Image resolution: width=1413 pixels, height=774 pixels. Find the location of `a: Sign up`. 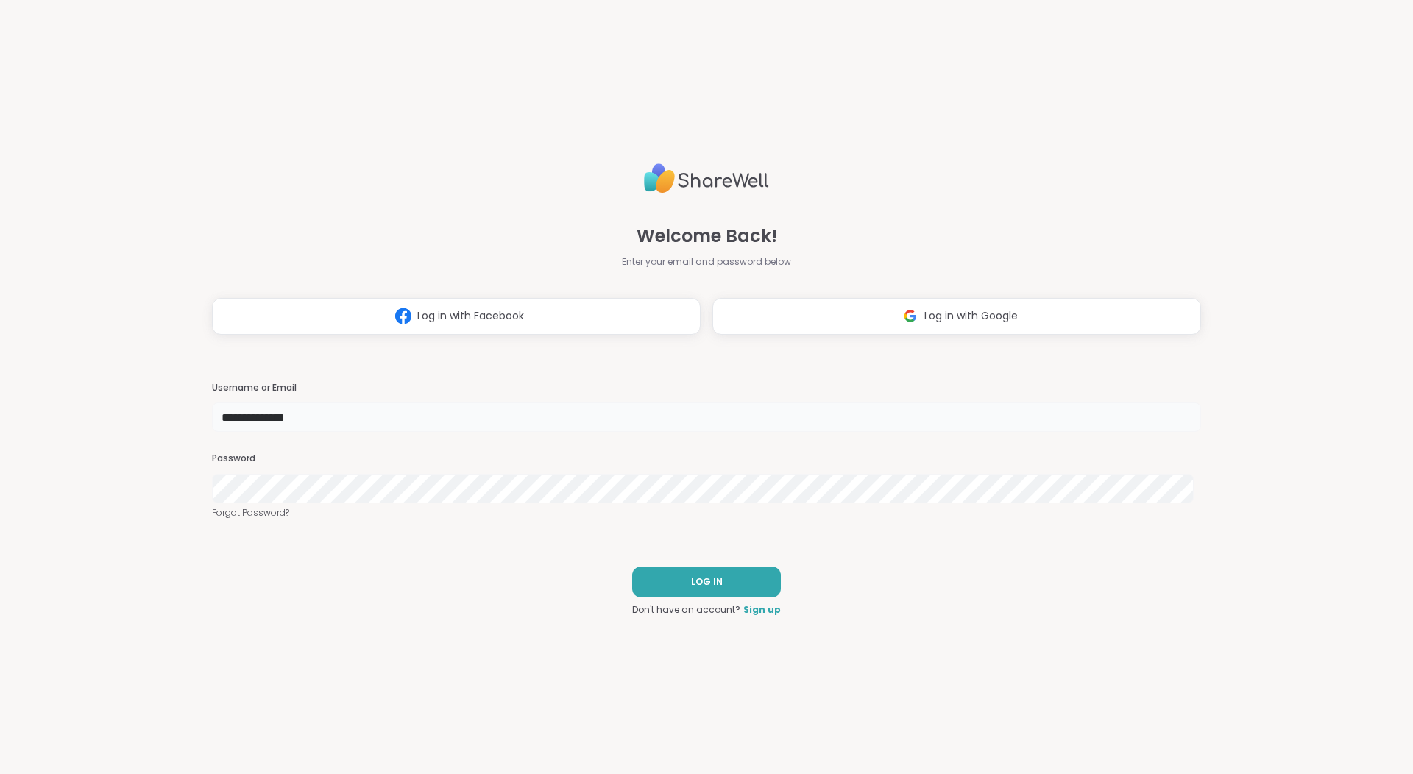

a: Sign up is located at coordinates (762, 610).